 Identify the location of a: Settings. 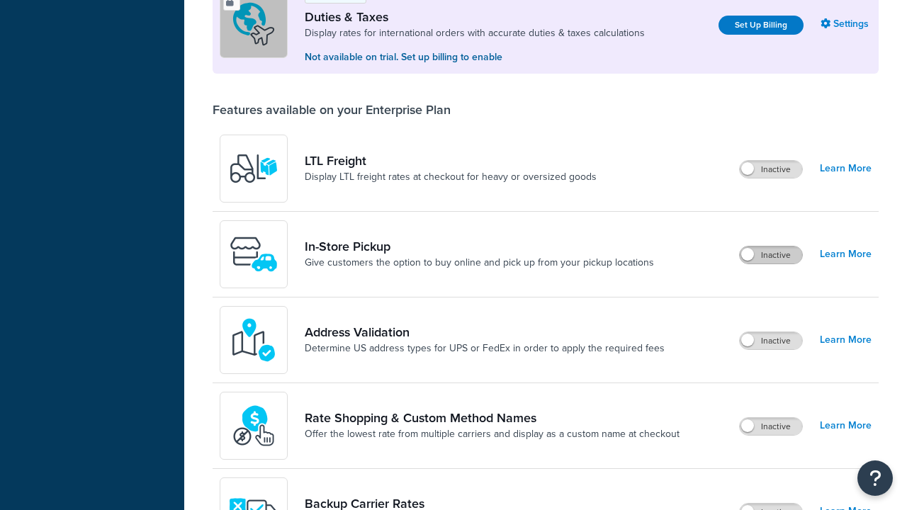
(846, 24).